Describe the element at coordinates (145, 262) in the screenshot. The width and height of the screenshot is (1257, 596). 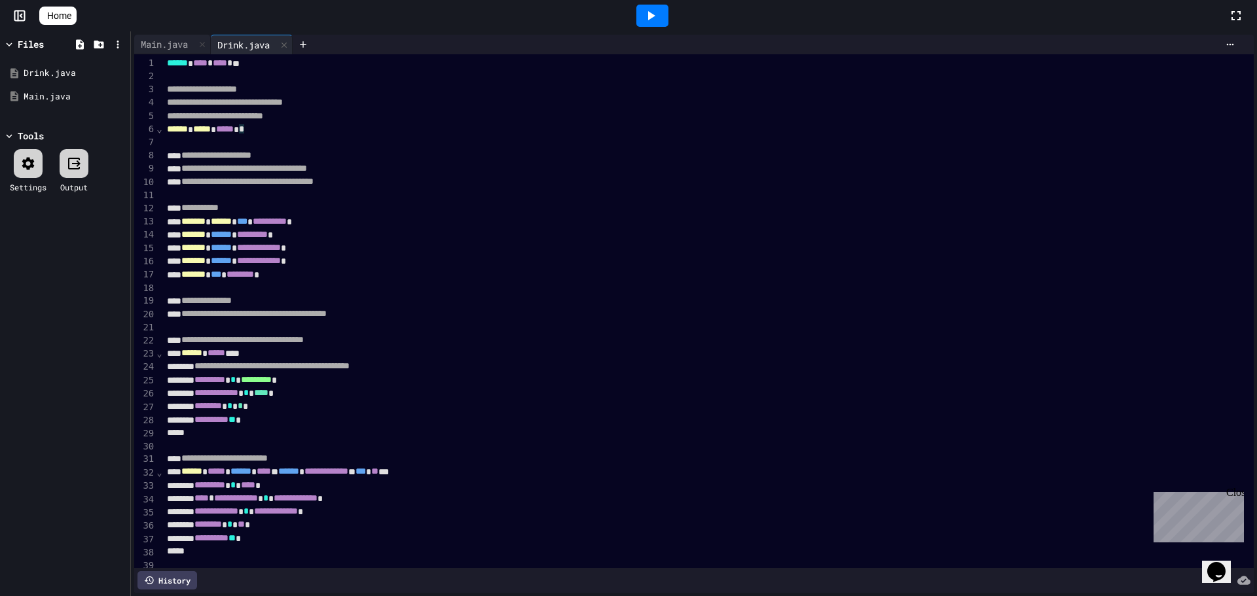
I see `div: 16` at that location.